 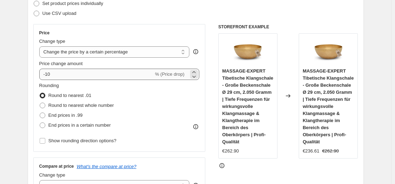 I want to click on h3: Price, so click(x=44, y=33).